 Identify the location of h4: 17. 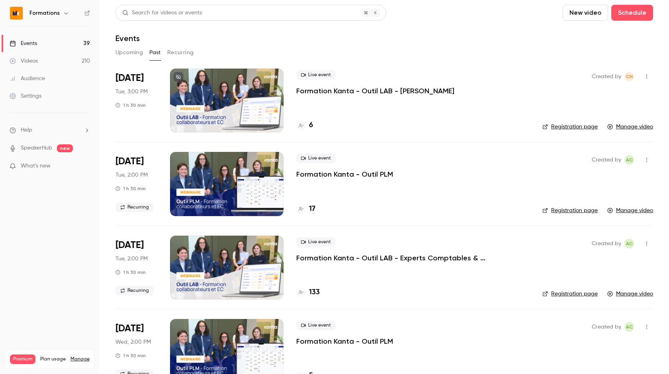
(312, 209).